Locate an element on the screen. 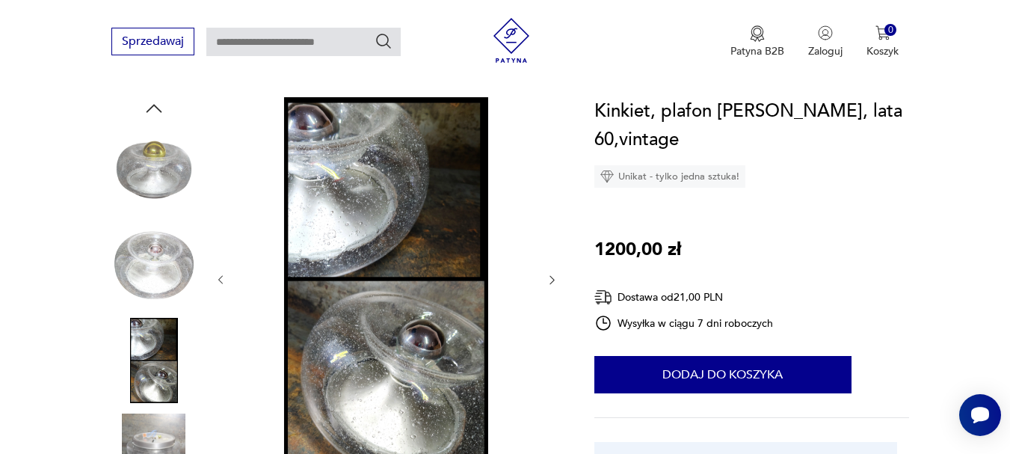 The height and width of the screenshot is (454, 1010). div: Wysyłka w ciągu 7 dni roboczych is located at coordinates (684, 323).